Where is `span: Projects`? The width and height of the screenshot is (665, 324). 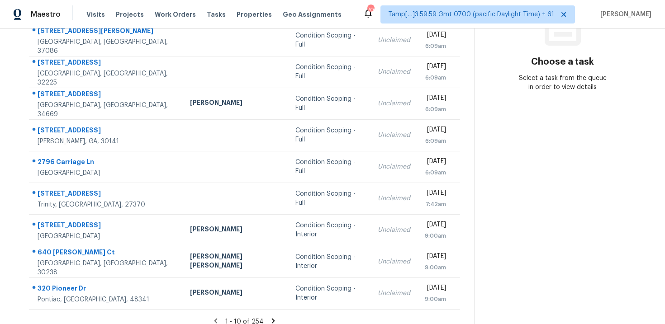 span: Projects is located at coordinates (130, 14).